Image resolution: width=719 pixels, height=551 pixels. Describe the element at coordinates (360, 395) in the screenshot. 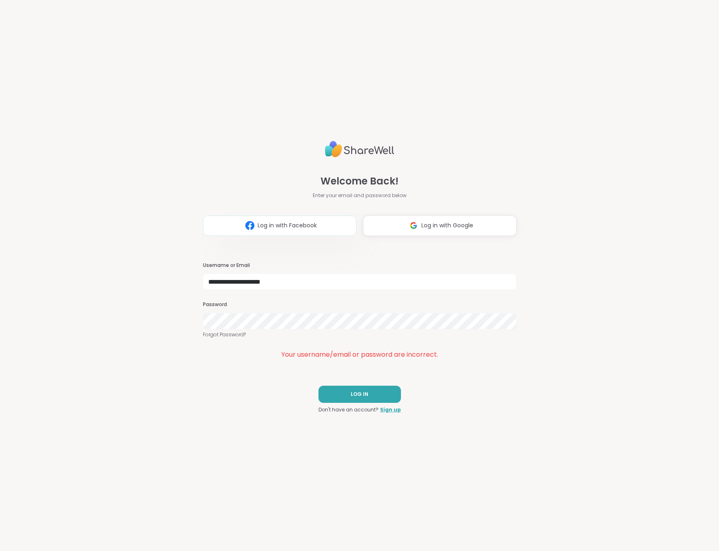

I see `button: LOG IN` at that location.